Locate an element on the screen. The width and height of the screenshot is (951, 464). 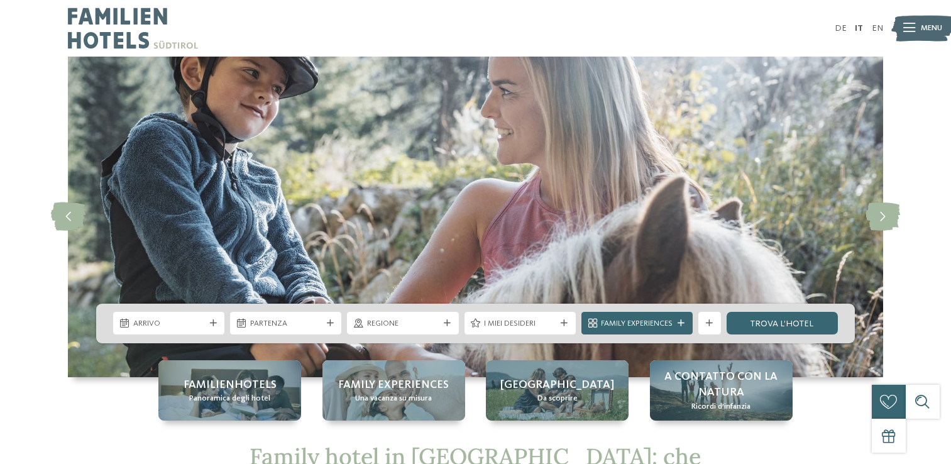
a: Family hotel in Trentino Alto Adige: la vacanza ideale per grandi e piccini A contatto con la nat... is located at coordinates (721, 390).